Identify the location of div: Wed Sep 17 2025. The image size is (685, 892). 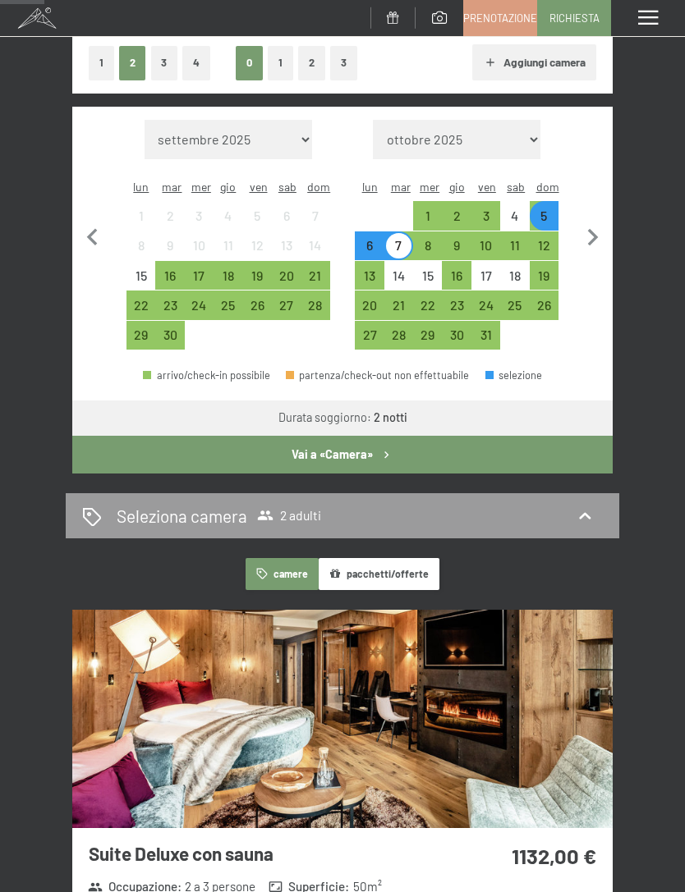
(199, 275).